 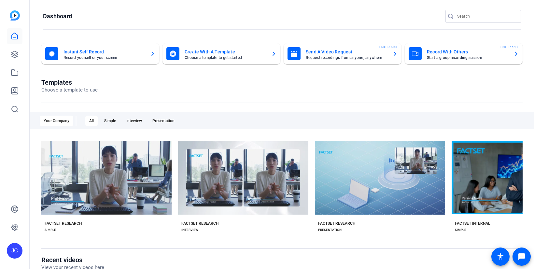 What do you see at coordinates (91, 121) in the screenshot?
I see `div: All` at bounding box center [91, 121].